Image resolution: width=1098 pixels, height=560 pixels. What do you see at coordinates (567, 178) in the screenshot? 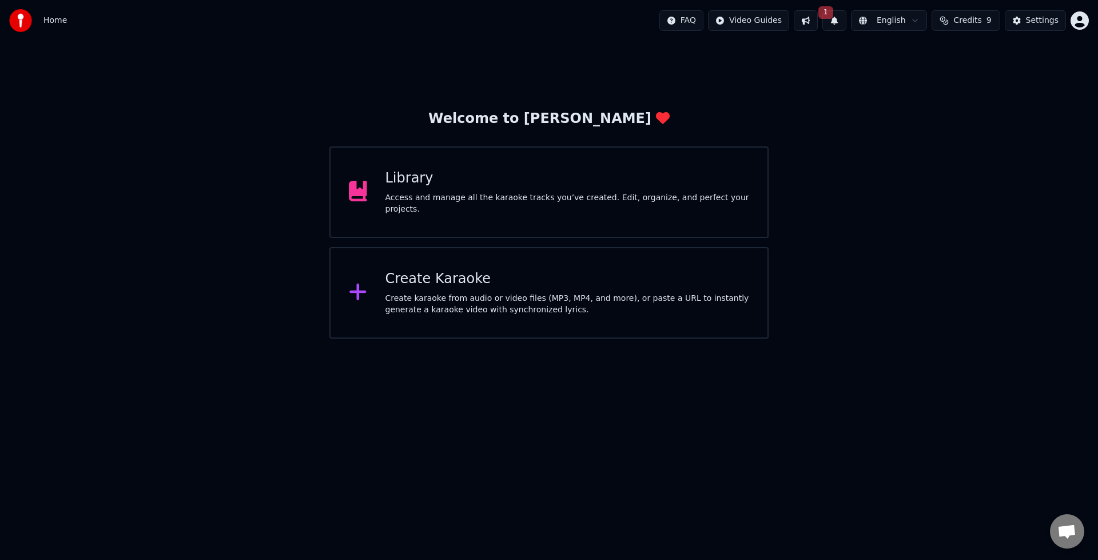
I see `div: Library` at bounding box center [567, 178].